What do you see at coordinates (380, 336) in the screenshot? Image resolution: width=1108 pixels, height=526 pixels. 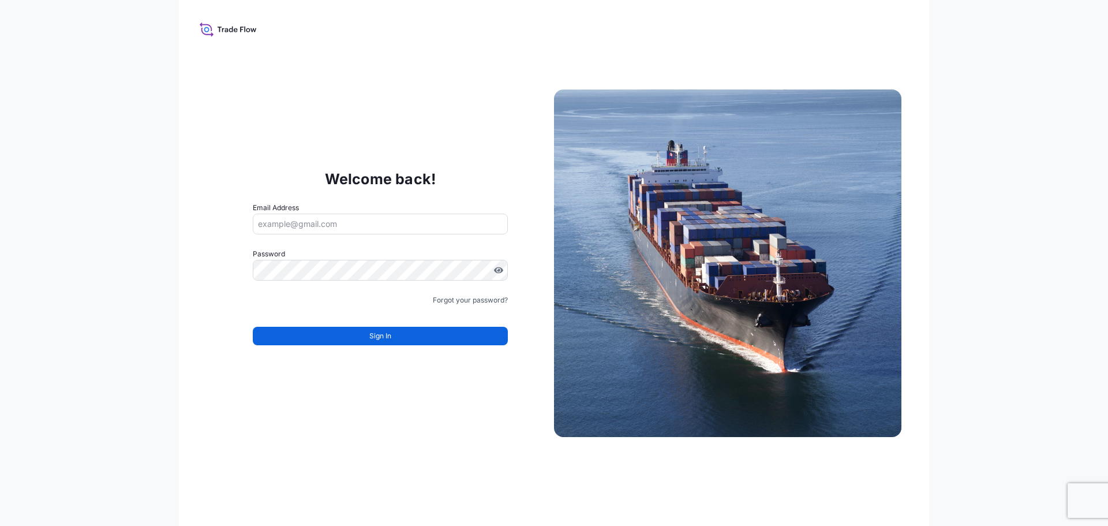 I see `button: Sign In` at bounding box center [380, 336].